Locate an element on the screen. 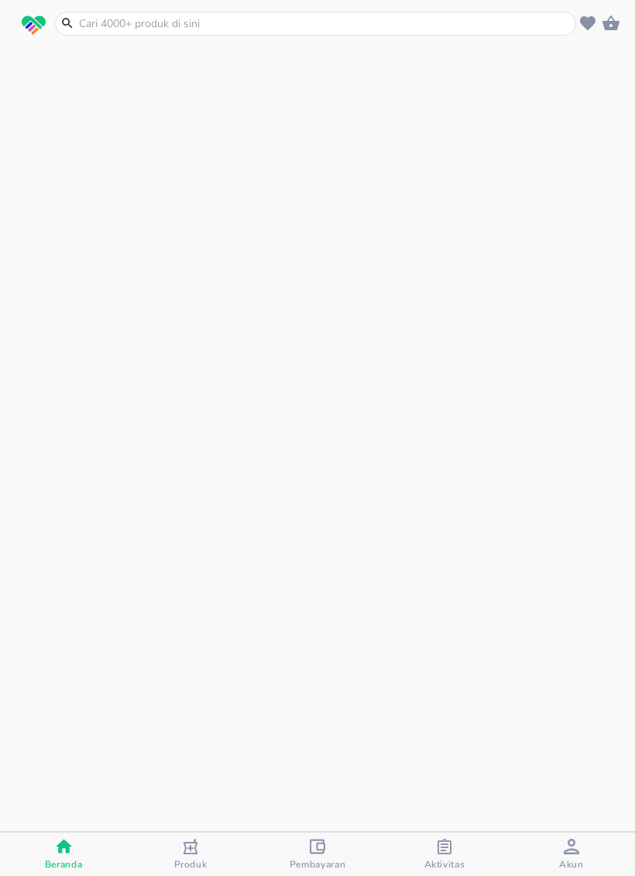  input: Cari 4000+ produk di sini is located at coordinates (324, 23).